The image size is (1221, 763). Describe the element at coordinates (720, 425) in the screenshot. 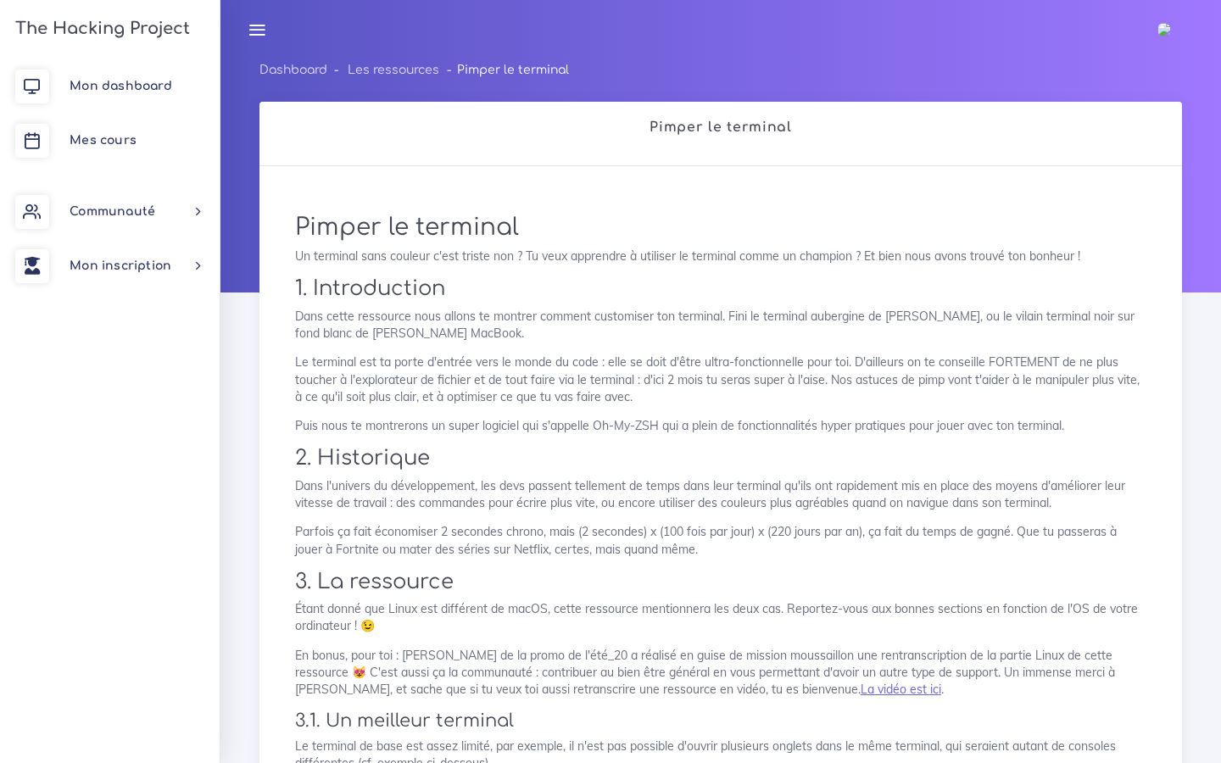

I see `p: Puis nous te montrerons un super logiciel qui s'appelle Oh-My-ZSH qui a plein de fonctionnalités ...` at that location.